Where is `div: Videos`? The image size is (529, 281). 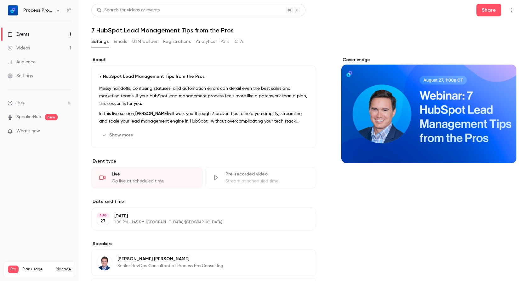
div: Videos is located at coordinates (19, 48).